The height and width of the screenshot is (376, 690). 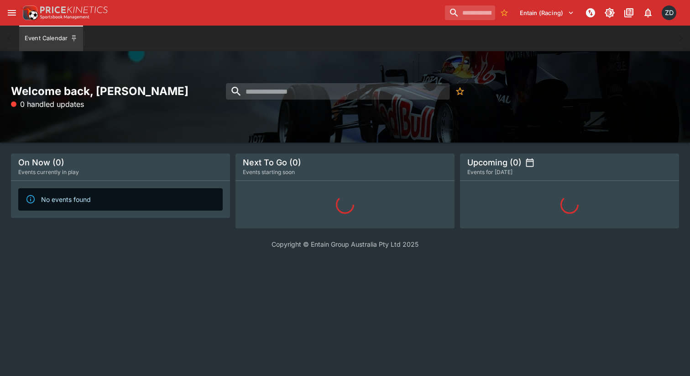 I want to click on img: Sportsbook Management, so click(x=65, y=17).